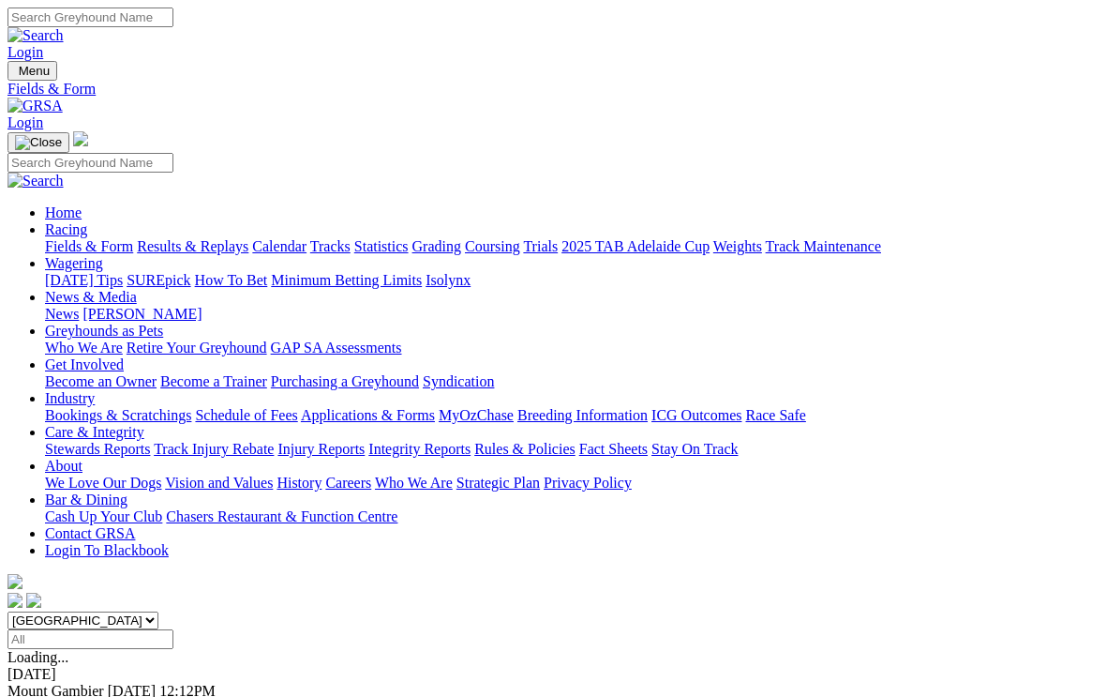  I want to click on div: Get Involved, so click(572, 382).